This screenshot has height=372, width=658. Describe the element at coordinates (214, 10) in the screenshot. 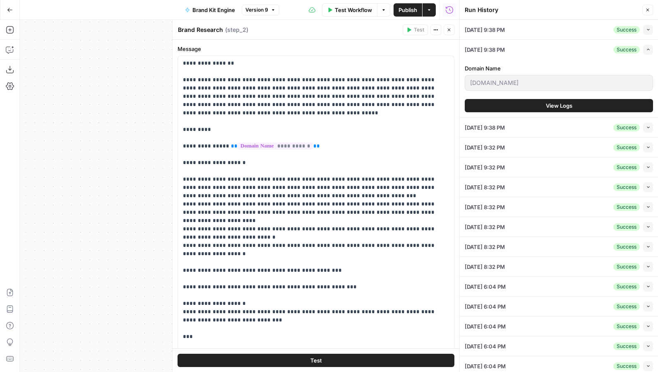

I see `span: Brand Kit Engine` at that location.